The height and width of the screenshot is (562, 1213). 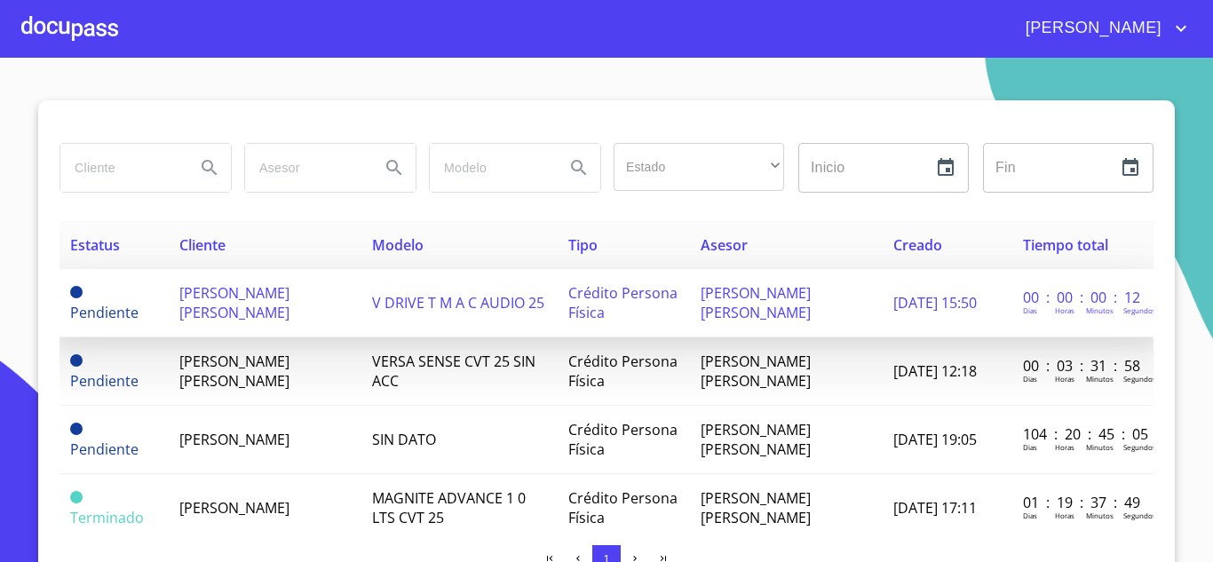 I want to click on span: Creado, so click(x=917, y=245).